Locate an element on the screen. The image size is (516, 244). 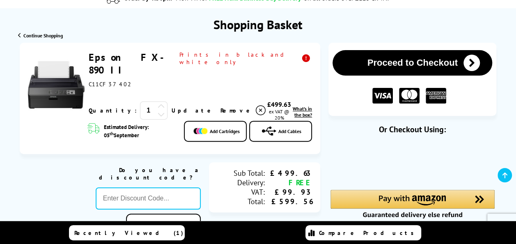
div: Amazon Pay - Use your Amazon account is located at coordinates (413, 204).